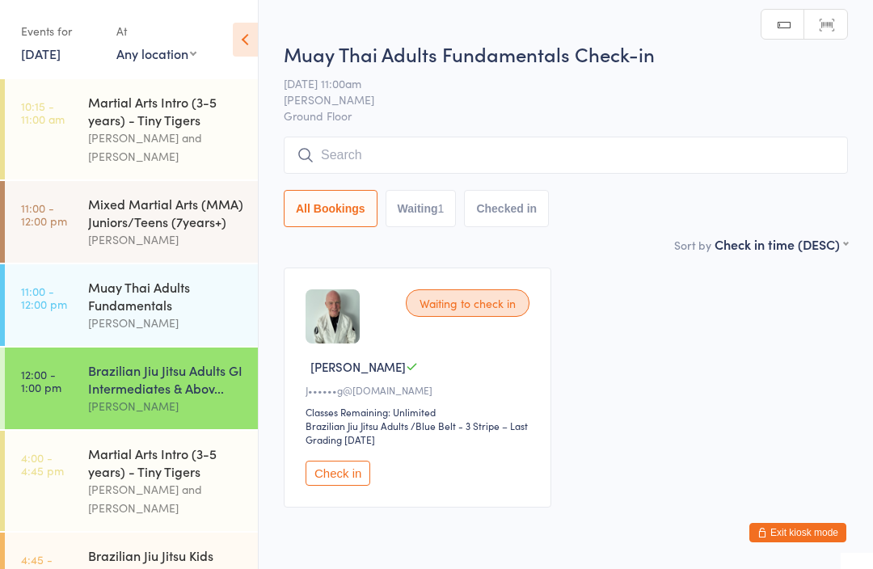 The image size is (873, 569). I want to click on div: Muay Thai Adults Fundamentals, so click(166, 296).